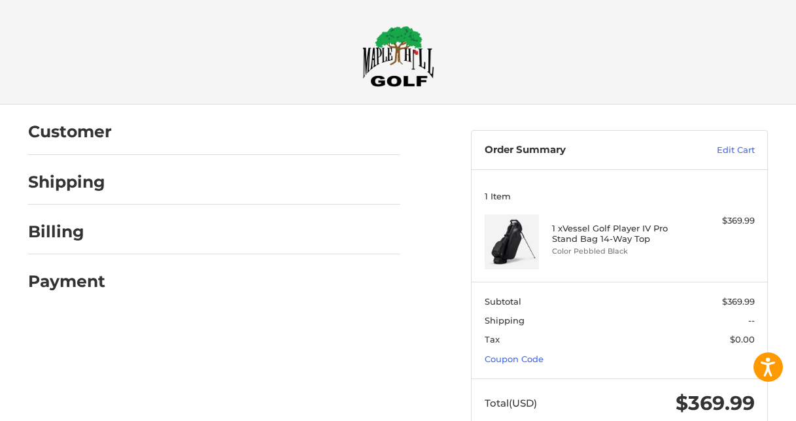  I want to click on h2: Customer, so click(70, 131).